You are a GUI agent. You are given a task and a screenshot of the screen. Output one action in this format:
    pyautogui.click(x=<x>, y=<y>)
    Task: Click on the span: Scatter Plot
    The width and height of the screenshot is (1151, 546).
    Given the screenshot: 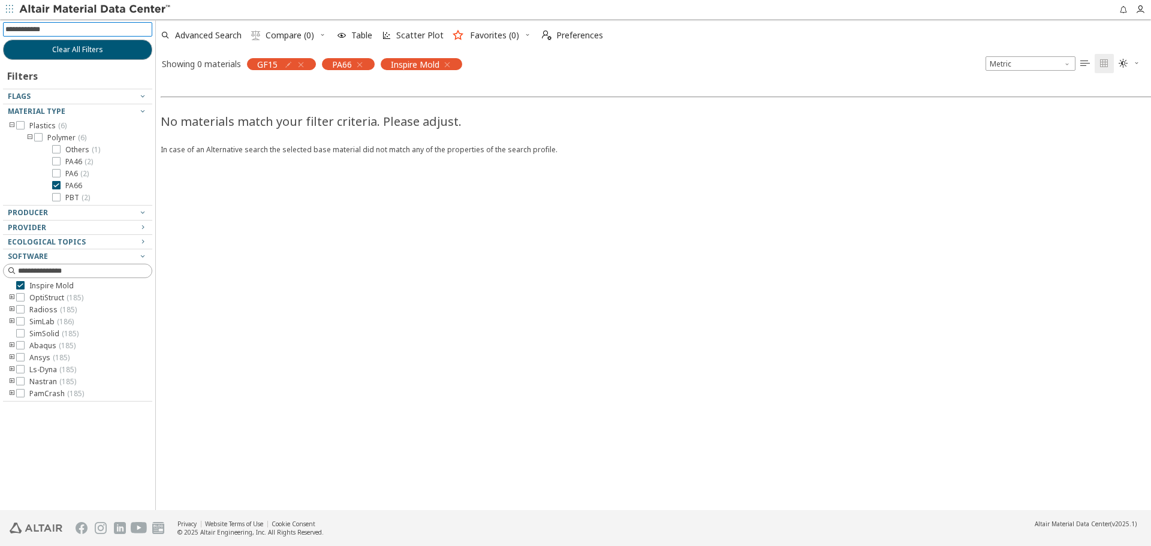 What is the action you would take?
    pyautogui.click(x=420, y=35)
    